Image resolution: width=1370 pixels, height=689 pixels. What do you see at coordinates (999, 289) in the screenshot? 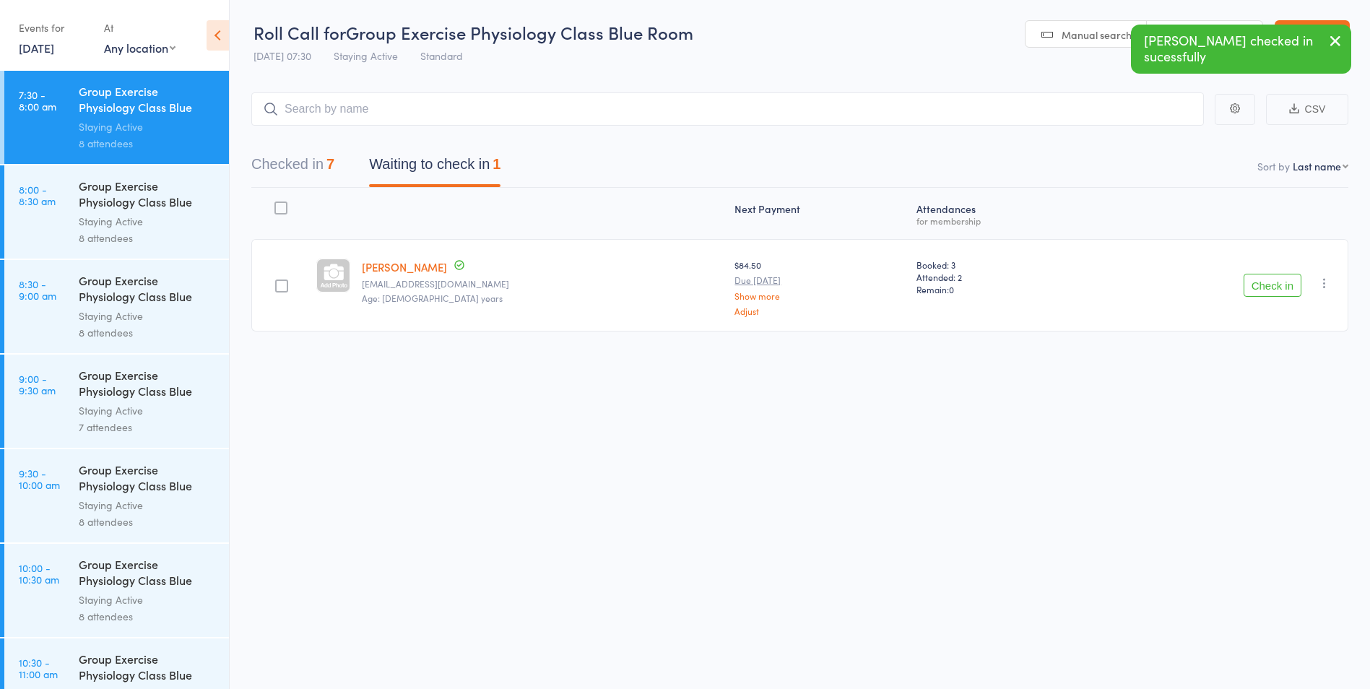
I see `span: Remain:` at bounding box center [999, 289].